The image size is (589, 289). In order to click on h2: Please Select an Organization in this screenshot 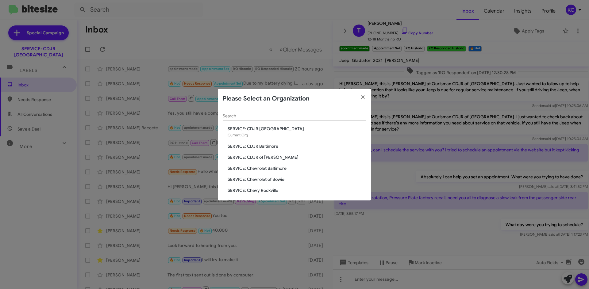, I will do `click(266, 99)`.